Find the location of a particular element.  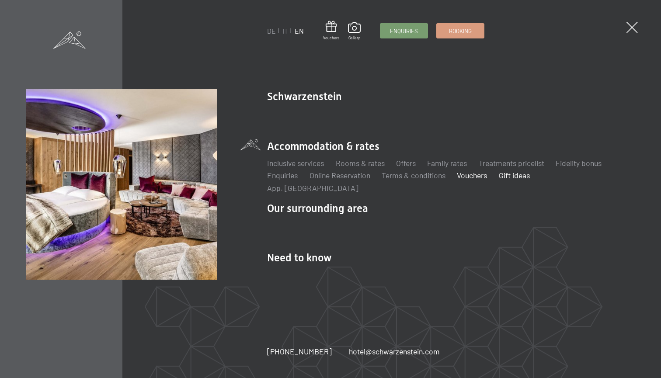

a: Inclusive services is located at coordinates (296, 163).